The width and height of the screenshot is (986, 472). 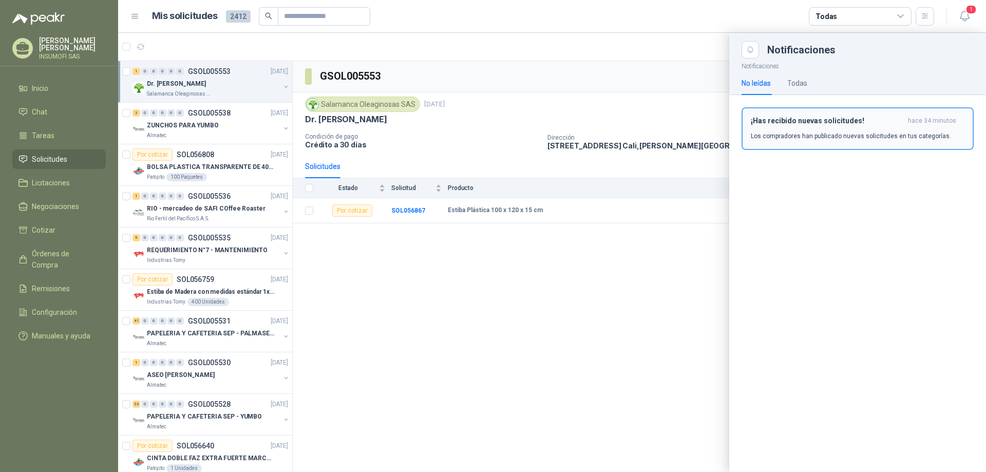 I want to click on a: Inicio, so click(x=59, y=88).